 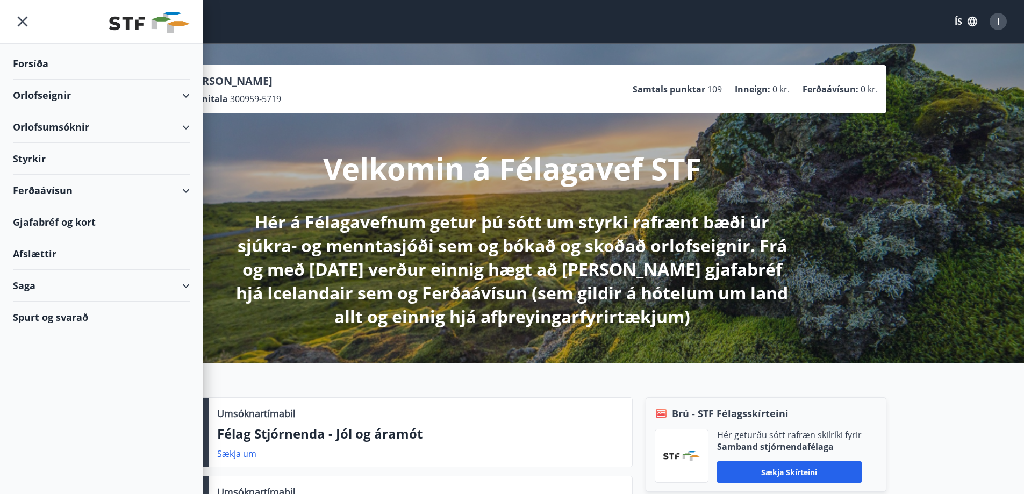 What do you see at coordinates (101, 285) in the screenshot?
I see `div: Saga` at bounding box center [101, 285].